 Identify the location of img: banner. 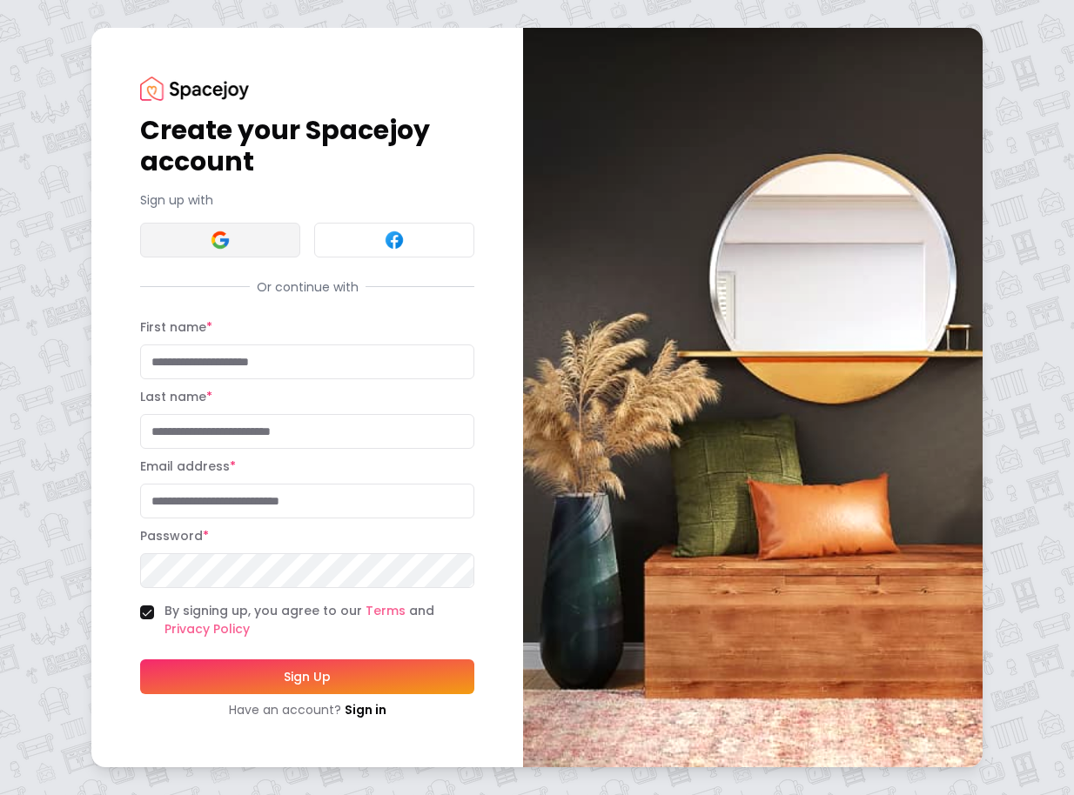
(753, 397).